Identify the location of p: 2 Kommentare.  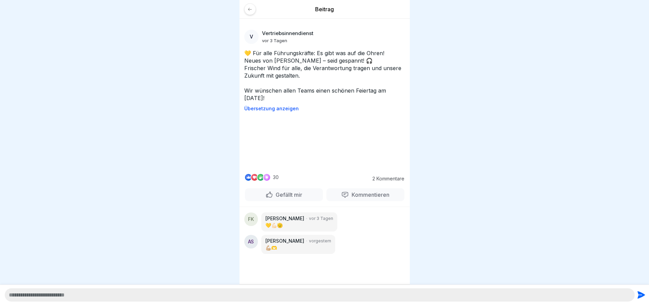
(385, 179).